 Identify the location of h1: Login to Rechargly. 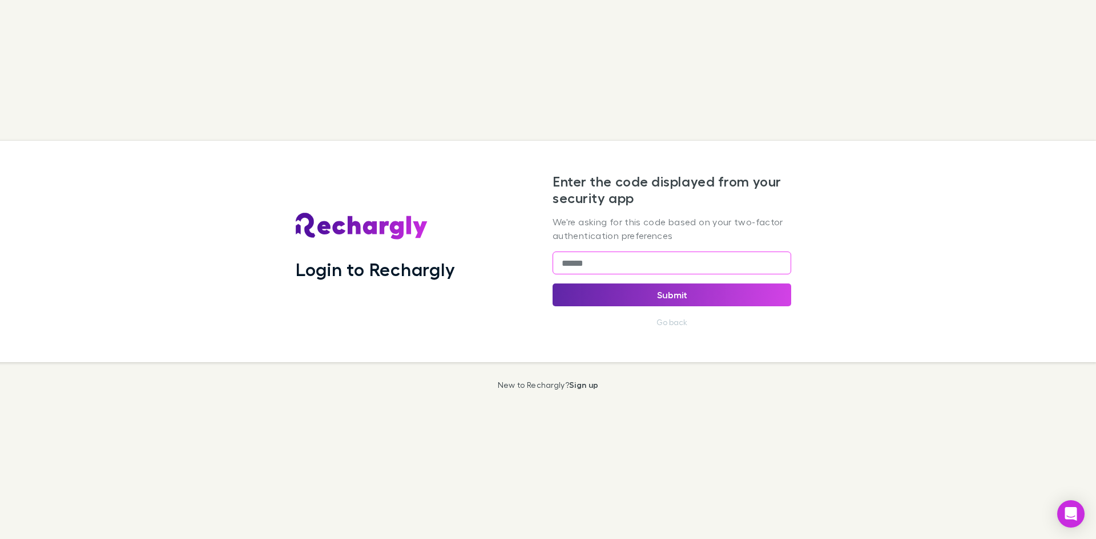
(375, 269).